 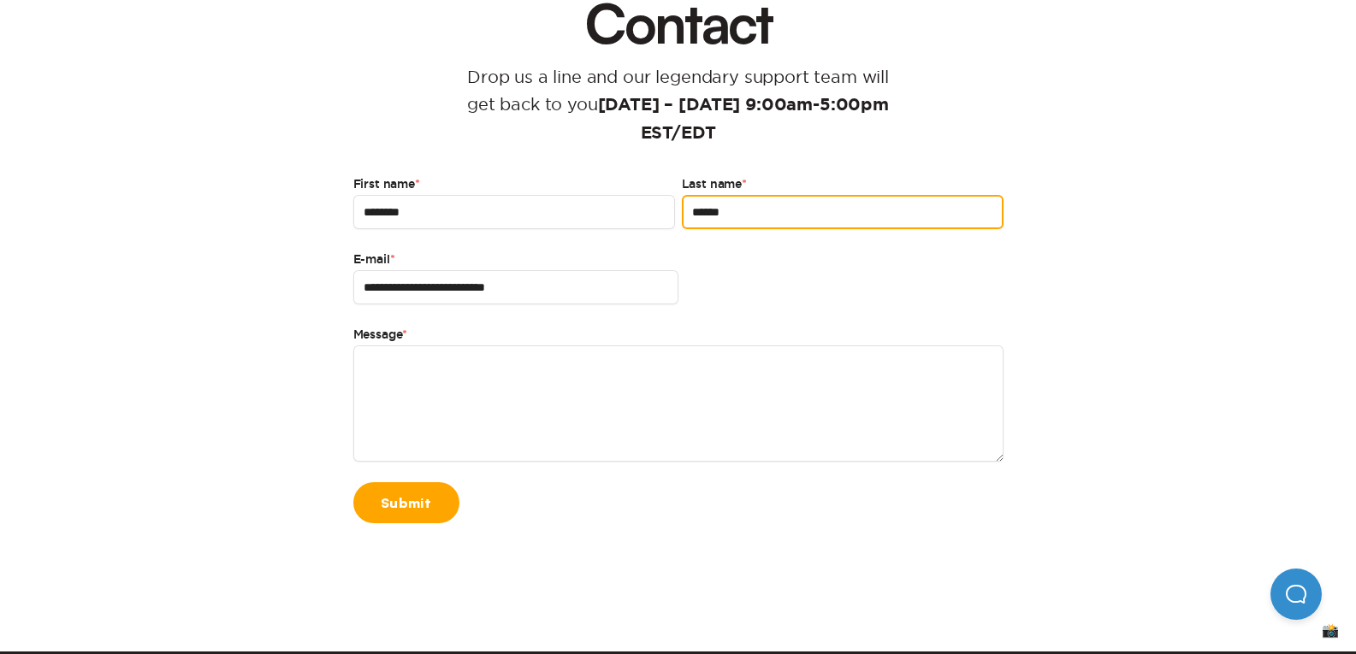 I want to click on p: Drop us a line and our legendary support team will get back to you, so click(x=678, y=105).